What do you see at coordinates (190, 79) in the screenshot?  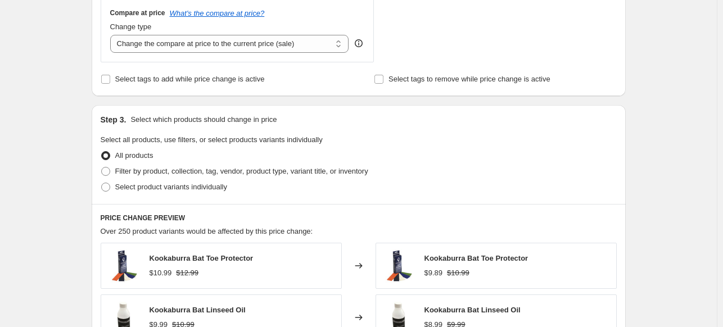 I see `span: Select tags to add while price change is active` at bounding box center [190, 79].